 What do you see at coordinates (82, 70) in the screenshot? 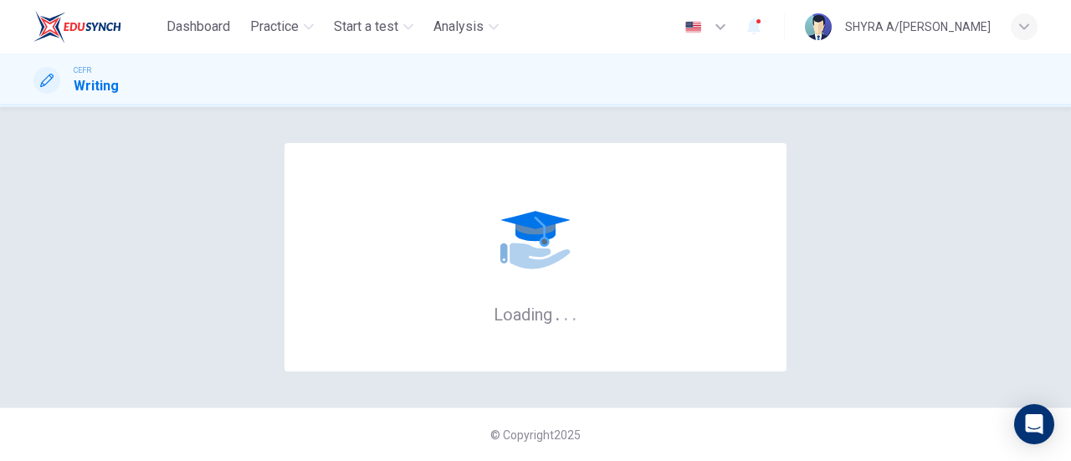
I see `span: CEFR` at bounding box center [82, 70].